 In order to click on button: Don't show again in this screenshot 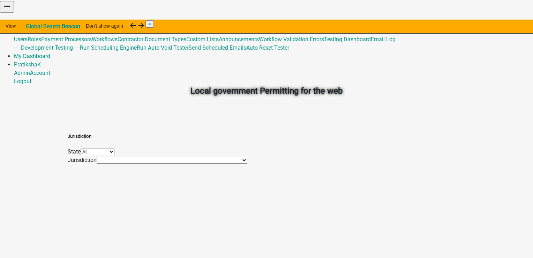, I will do `click(104, 26)`.